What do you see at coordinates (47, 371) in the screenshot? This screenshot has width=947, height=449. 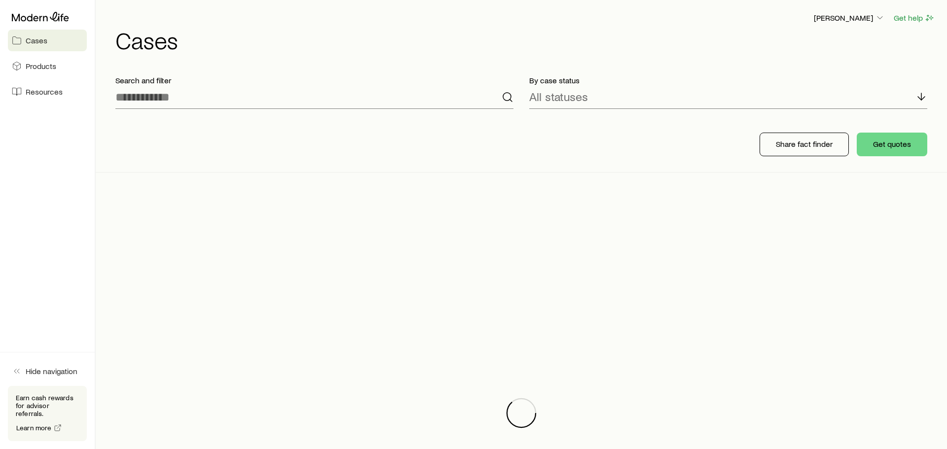 I see `button: Hide navigation` at bounding box center [47, 371].